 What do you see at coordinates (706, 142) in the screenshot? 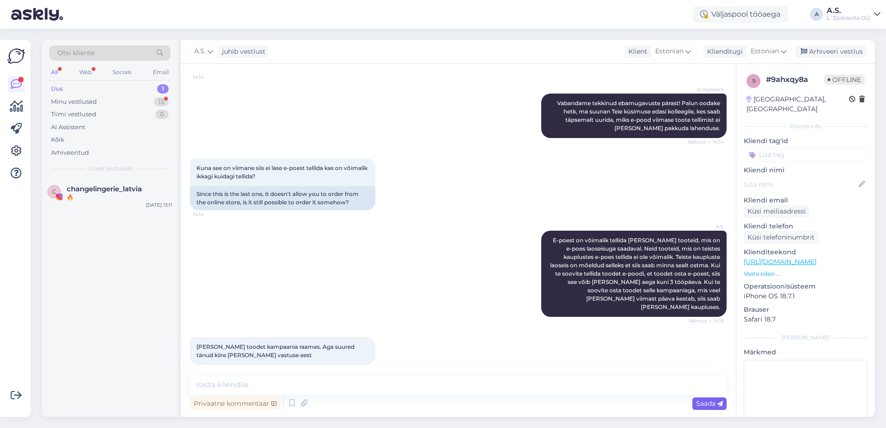
I see `span: Nähtud ✓ 14:14` at bounding box center [706, 142].